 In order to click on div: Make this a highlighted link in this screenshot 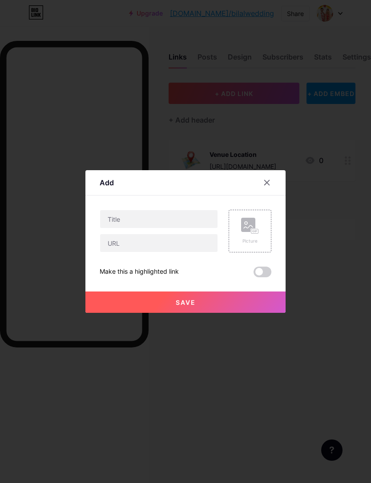, I will do `click(139, 272)`.